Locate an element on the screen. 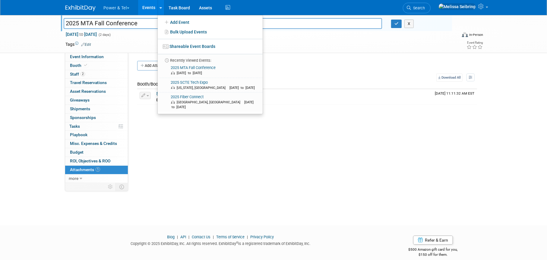 Image resolution: width=547 pixels, height=260 pixels. a: Playbook is located at coordinates (97, 135).